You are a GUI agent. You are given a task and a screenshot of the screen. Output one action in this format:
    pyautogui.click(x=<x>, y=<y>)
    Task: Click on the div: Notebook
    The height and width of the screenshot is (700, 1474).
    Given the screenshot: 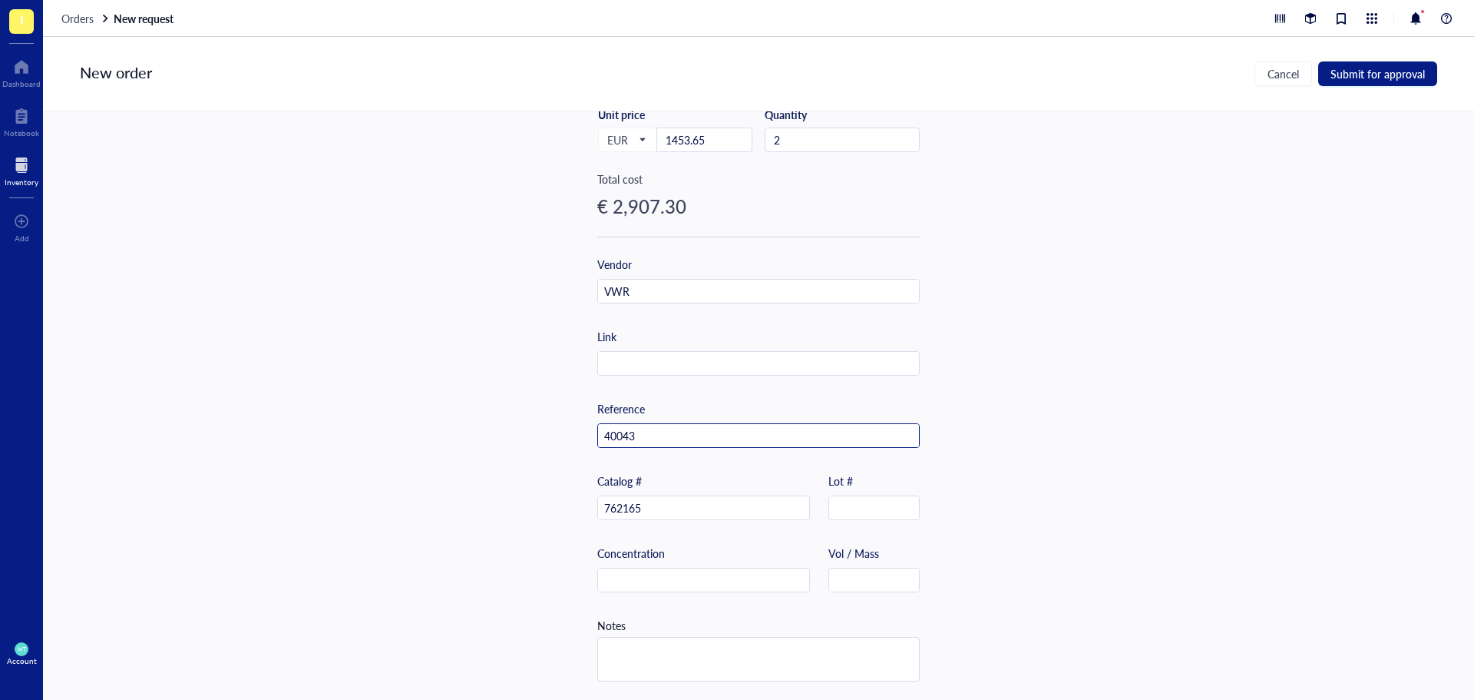 What is the action you would take?
    pyautogui.click(x=21, y=133)
    